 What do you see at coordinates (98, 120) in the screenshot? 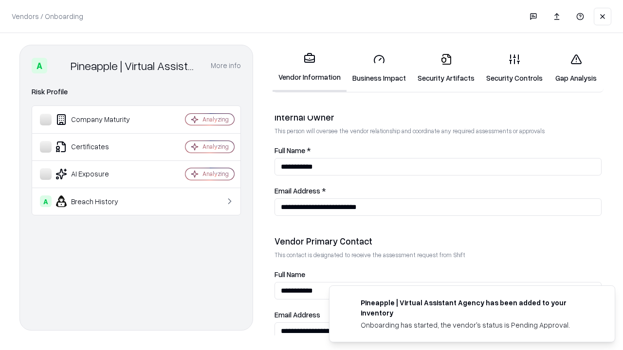
I see `div: Company Maturity` at bounding box center [98, 120].